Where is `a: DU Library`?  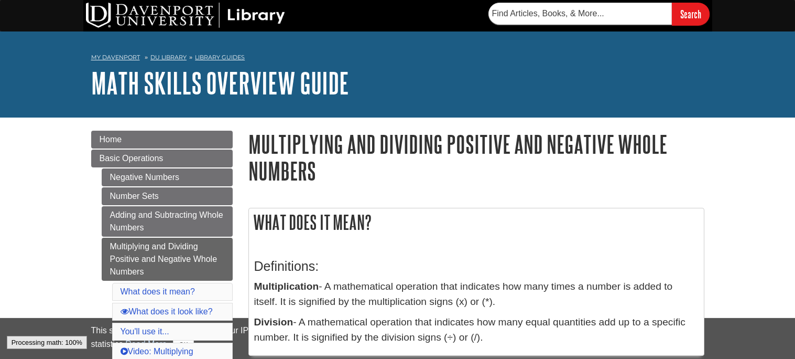 a: DU Library is located at coordinates (168, 57).